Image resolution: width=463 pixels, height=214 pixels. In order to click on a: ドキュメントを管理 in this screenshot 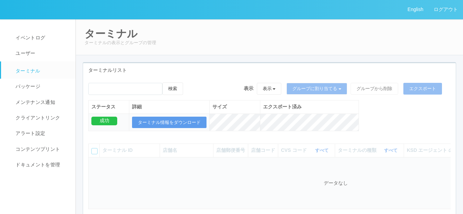, I will do `click(41, 165)`.